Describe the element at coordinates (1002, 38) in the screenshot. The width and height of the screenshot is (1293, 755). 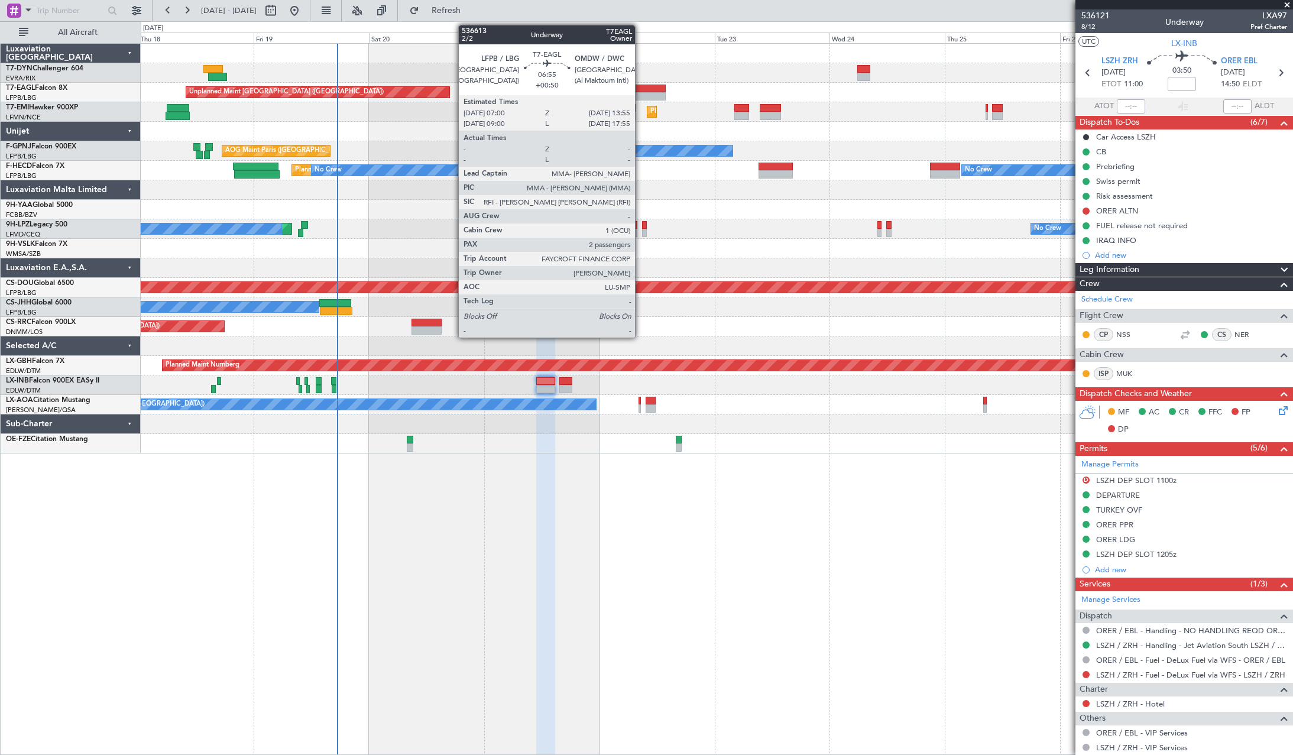
I see `div: Thu 25` at that location.